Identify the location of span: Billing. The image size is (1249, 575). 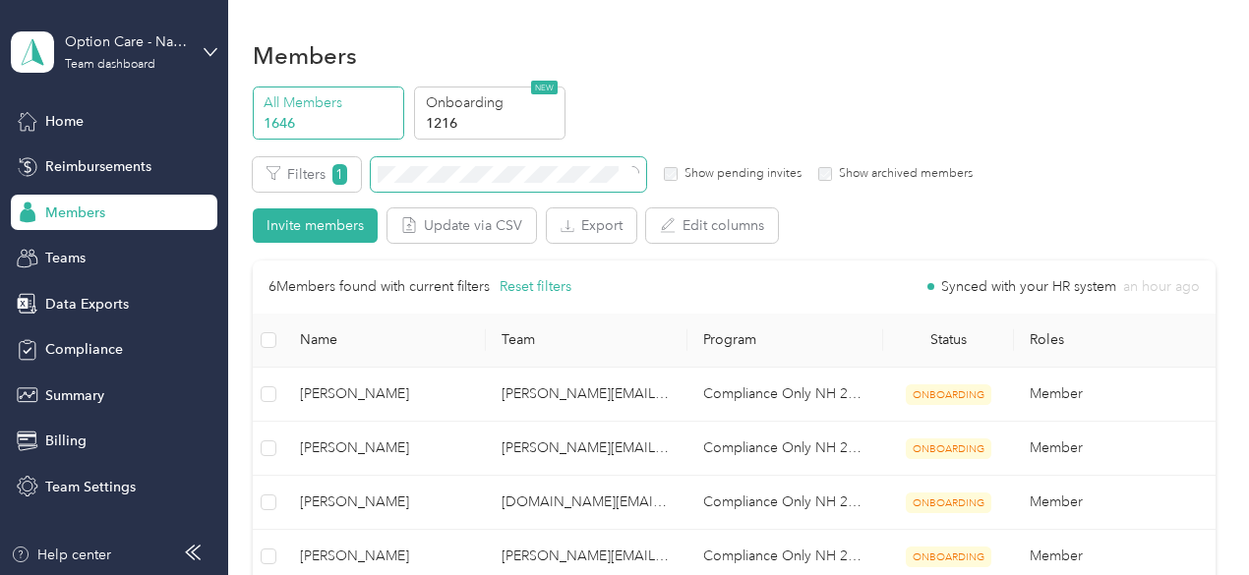
(66, 441).